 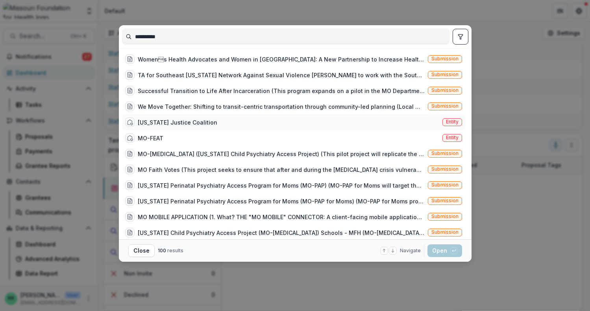 What do you see at coordinates (445, 250) in the screenshot?
I see `button: Open` at bounding box center [445, 250].